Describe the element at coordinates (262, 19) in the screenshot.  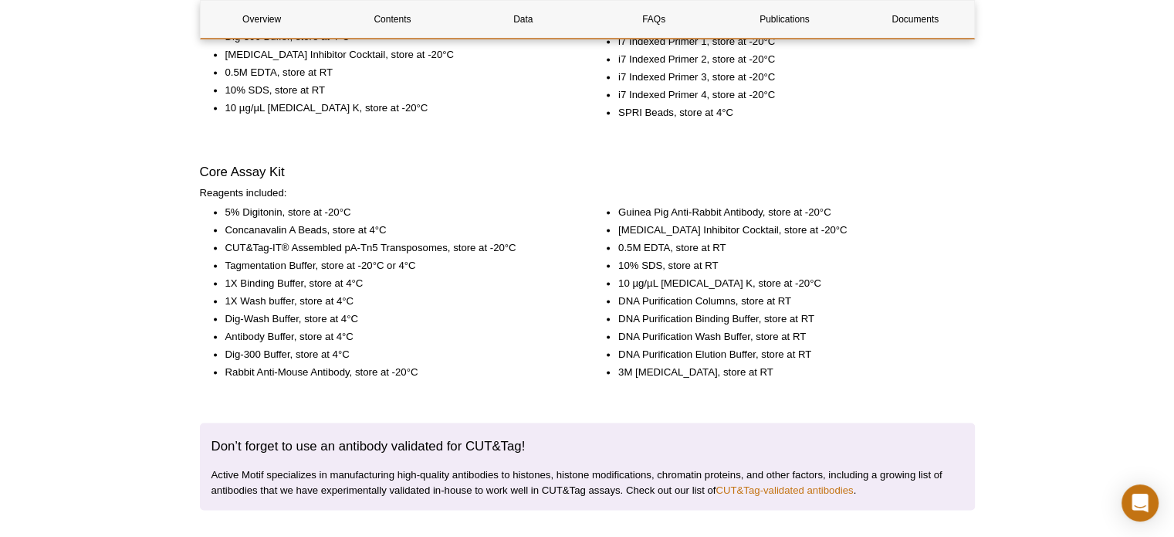
I see `a: Overview` at that location.